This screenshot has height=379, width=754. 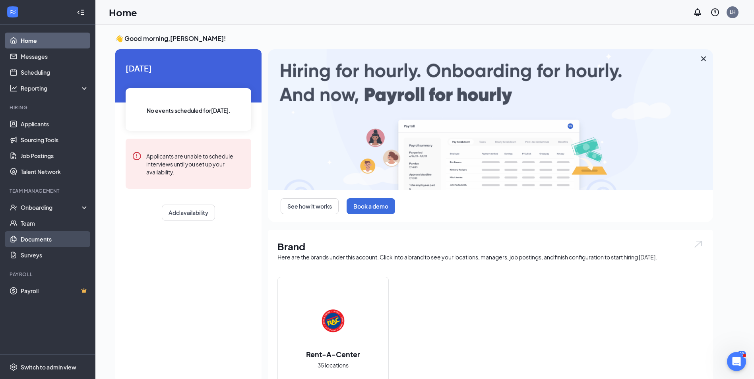 What do you see at coordinates (54, 156) in the screenshot?
I see `a: Job Postings` at bounding box center [54, 156].